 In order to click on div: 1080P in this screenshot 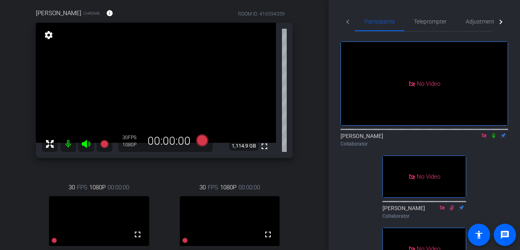, I will do `click(132, 145)`.